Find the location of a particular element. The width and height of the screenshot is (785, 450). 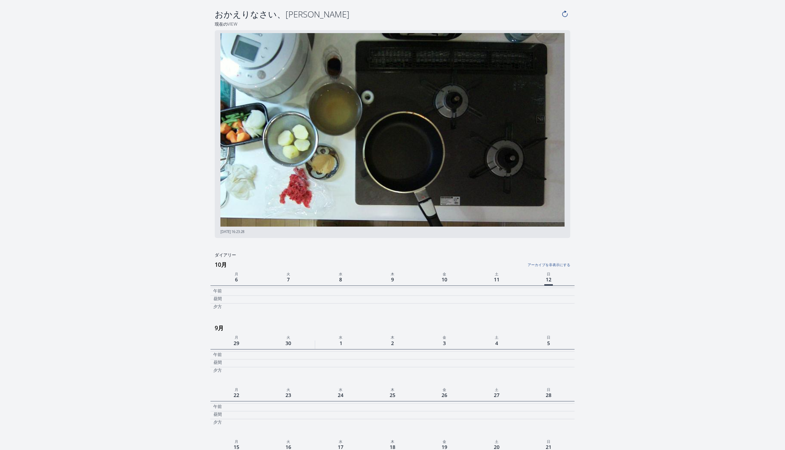

h2: 現在のView is located at coordinates (392, 24).